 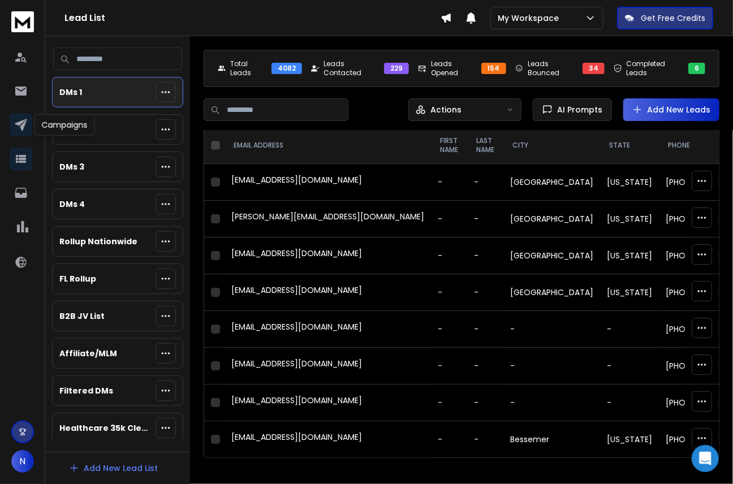 What do you see at coordinates (449, 145) in the screenshot?
I see `th: FIRST NAME` at bounding box center [449, 145].